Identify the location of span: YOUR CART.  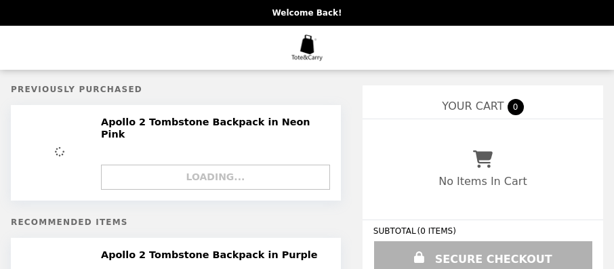
(472, 106).